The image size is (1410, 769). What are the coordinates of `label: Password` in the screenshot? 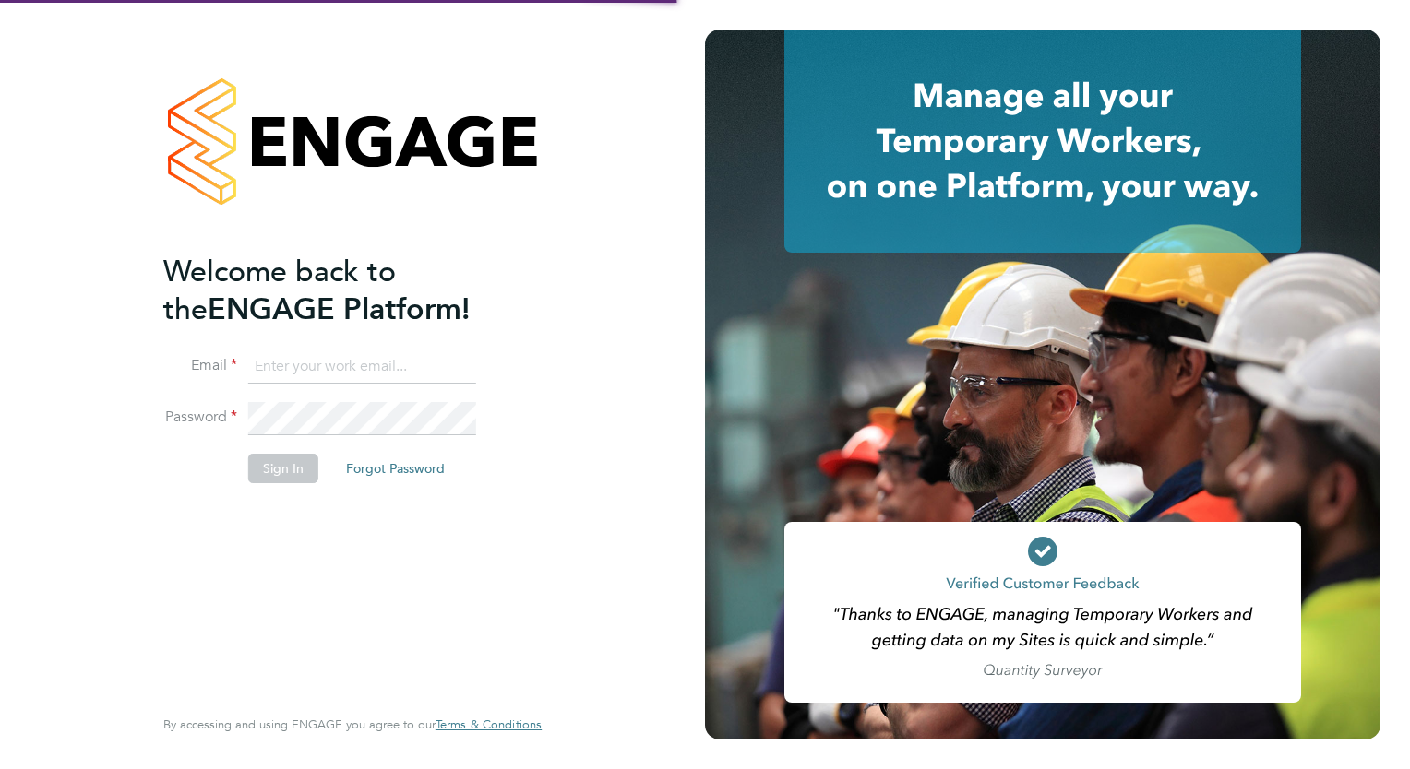 It's located at (200, 417).